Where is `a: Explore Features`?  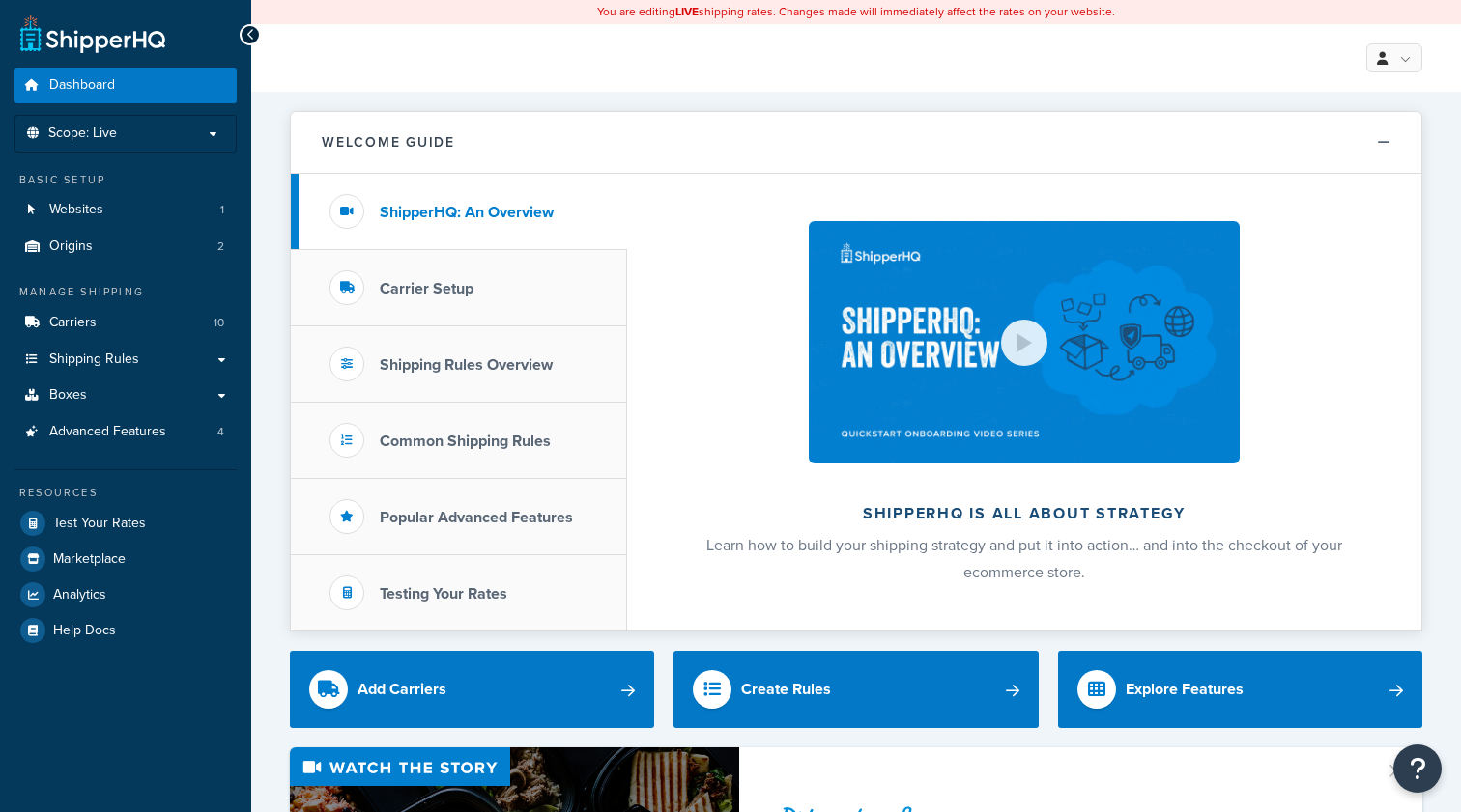 a: Explore Features is located at coordinates (1239, 690).